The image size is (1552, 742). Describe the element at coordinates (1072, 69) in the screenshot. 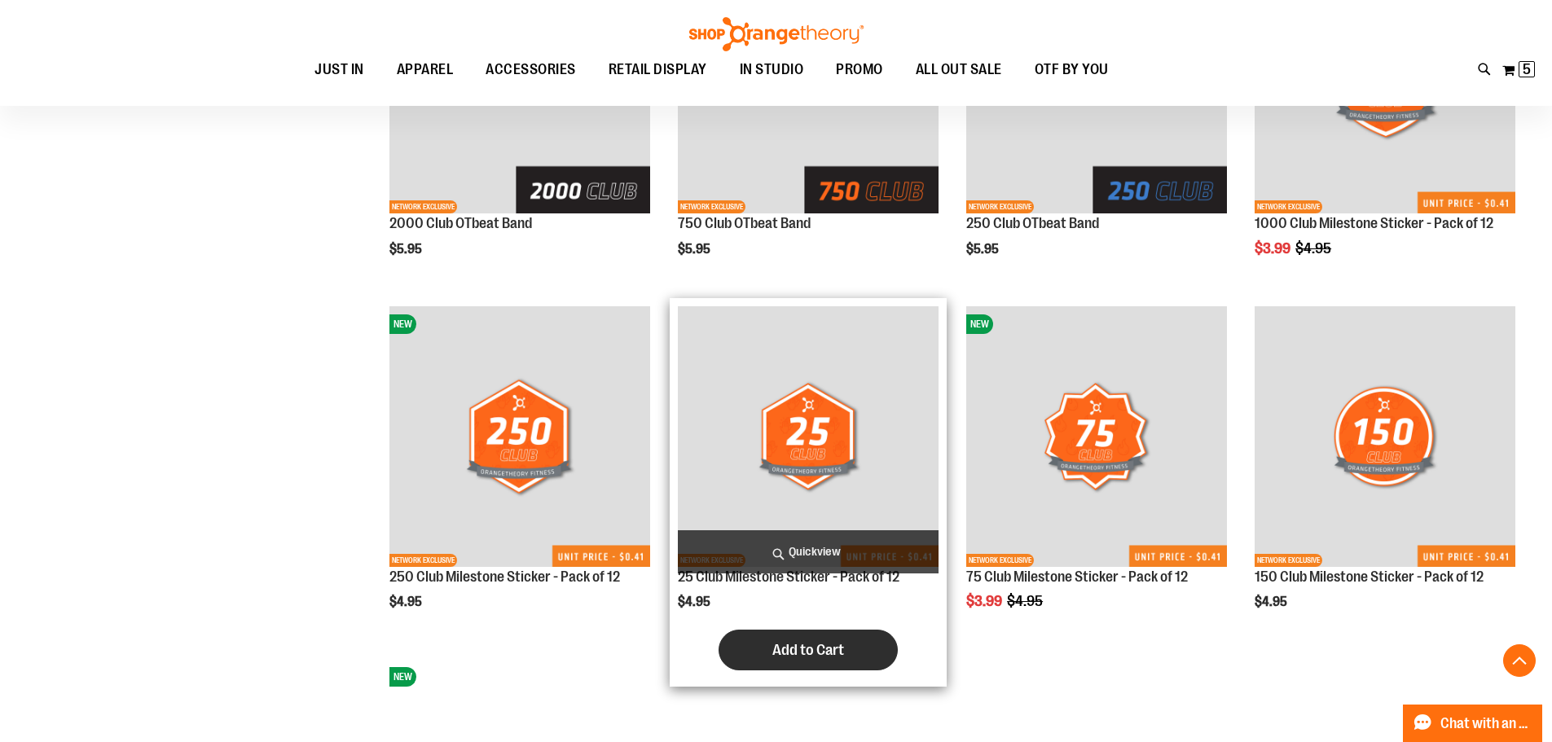

I see `span: OTF BY YOU` at that location.